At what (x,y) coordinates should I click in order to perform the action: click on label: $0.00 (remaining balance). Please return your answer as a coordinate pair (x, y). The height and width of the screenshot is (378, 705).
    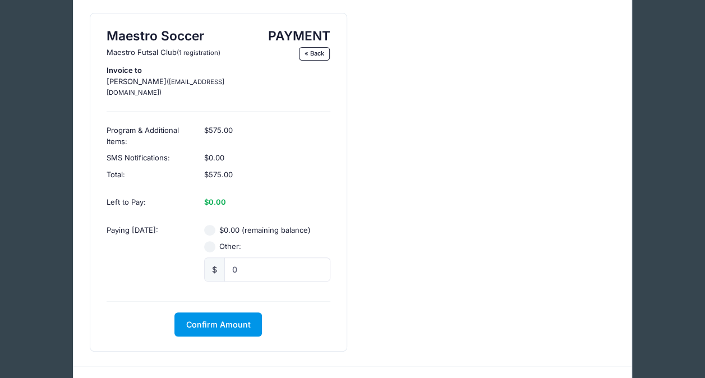
    Looking at the image, I should click on (265, 230).